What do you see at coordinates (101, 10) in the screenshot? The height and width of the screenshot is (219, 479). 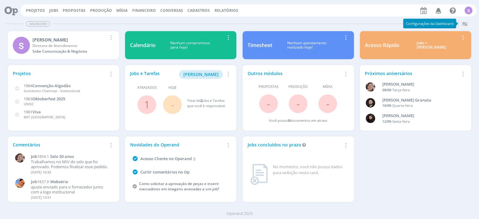 I see `a: Produção` at bounding box center [101, 10].